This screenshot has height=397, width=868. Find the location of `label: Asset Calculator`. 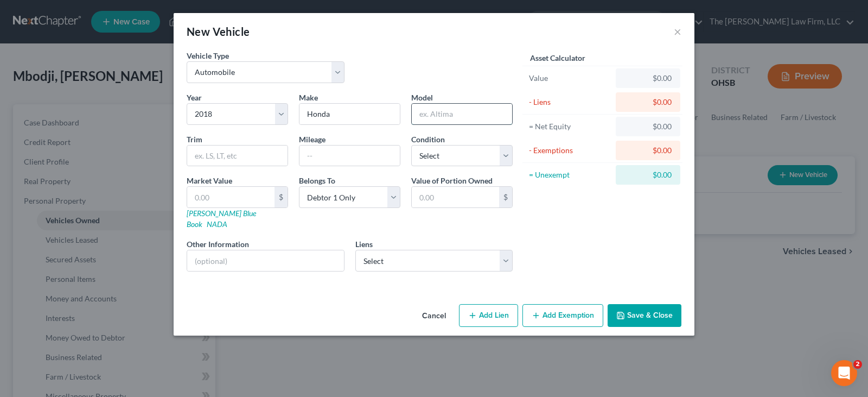

label: Asset Calculator is located at coordinates (558, 58).